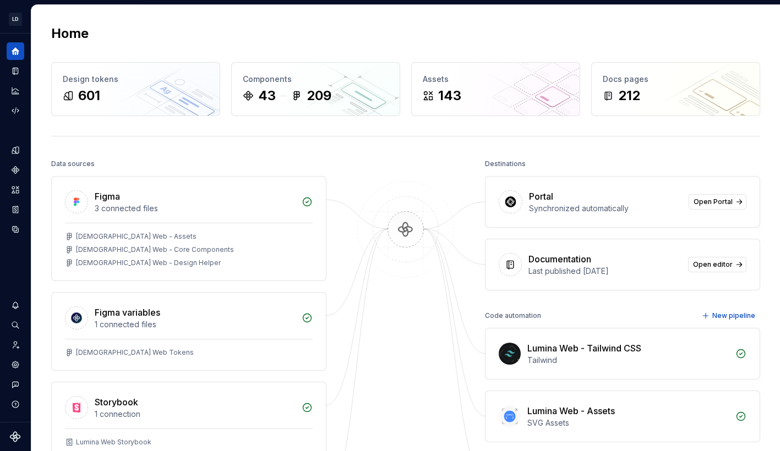 Image resolution: width=780 pixels, height=451 pixels. Describe the element at coordinates (15, 305) in the screenshot. I see `div: Notifications` at that location.